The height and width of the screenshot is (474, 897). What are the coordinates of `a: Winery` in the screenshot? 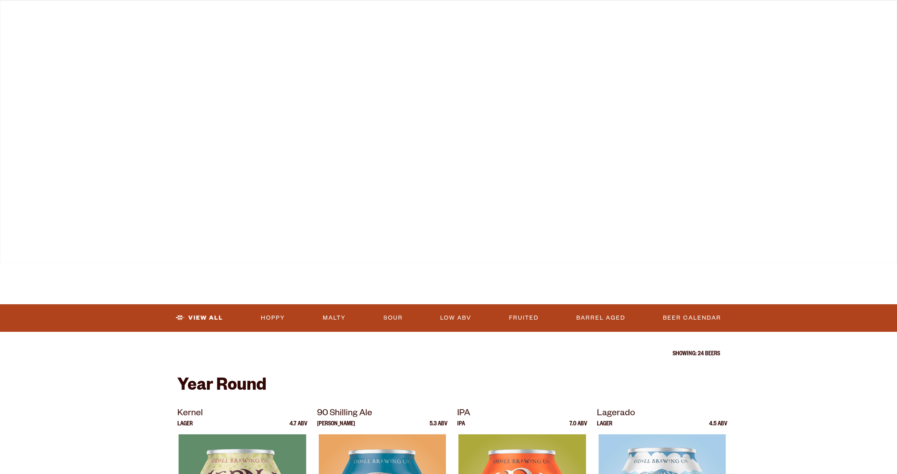 It's located at (400, 23).